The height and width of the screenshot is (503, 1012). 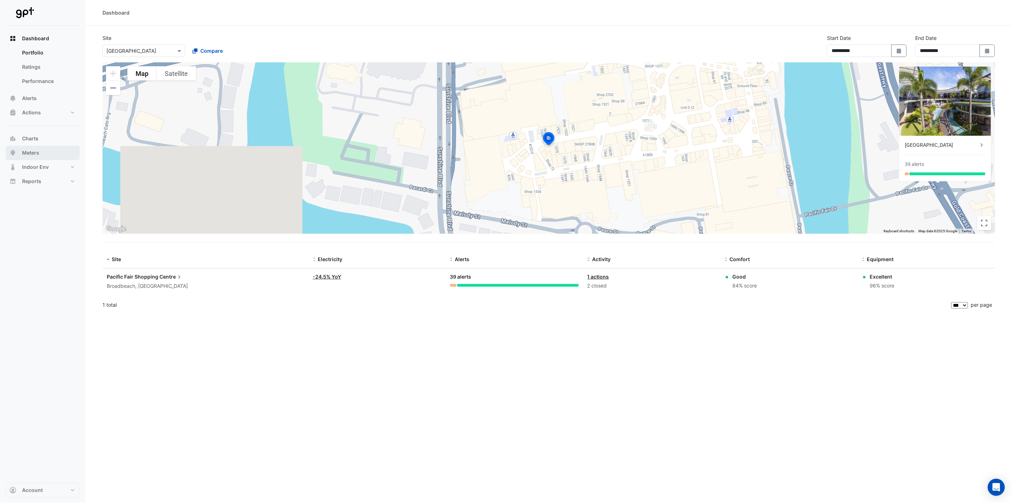 What do you see at coordinates (208, 51) in the screenshot?
I see `button: Compare` at bounding box center [208, 51].